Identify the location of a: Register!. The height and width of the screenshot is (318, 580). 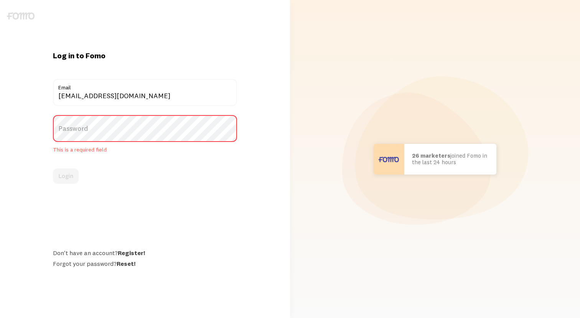
(131, 253).